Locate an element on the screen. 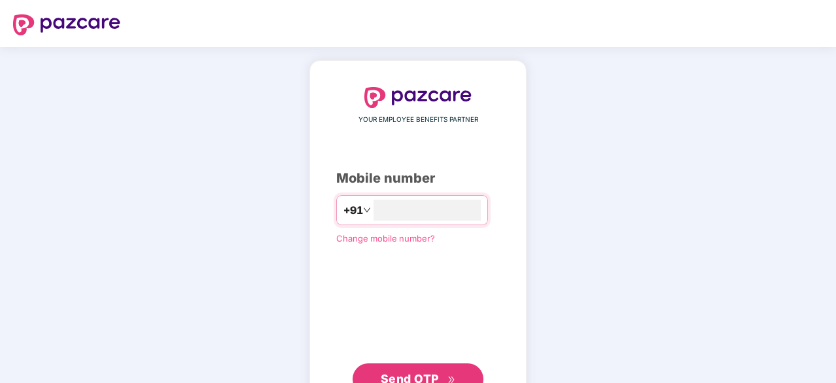  span: YOUR EMPLOYEE BENEFITS PARTNER is located at coordinates (418, 120).